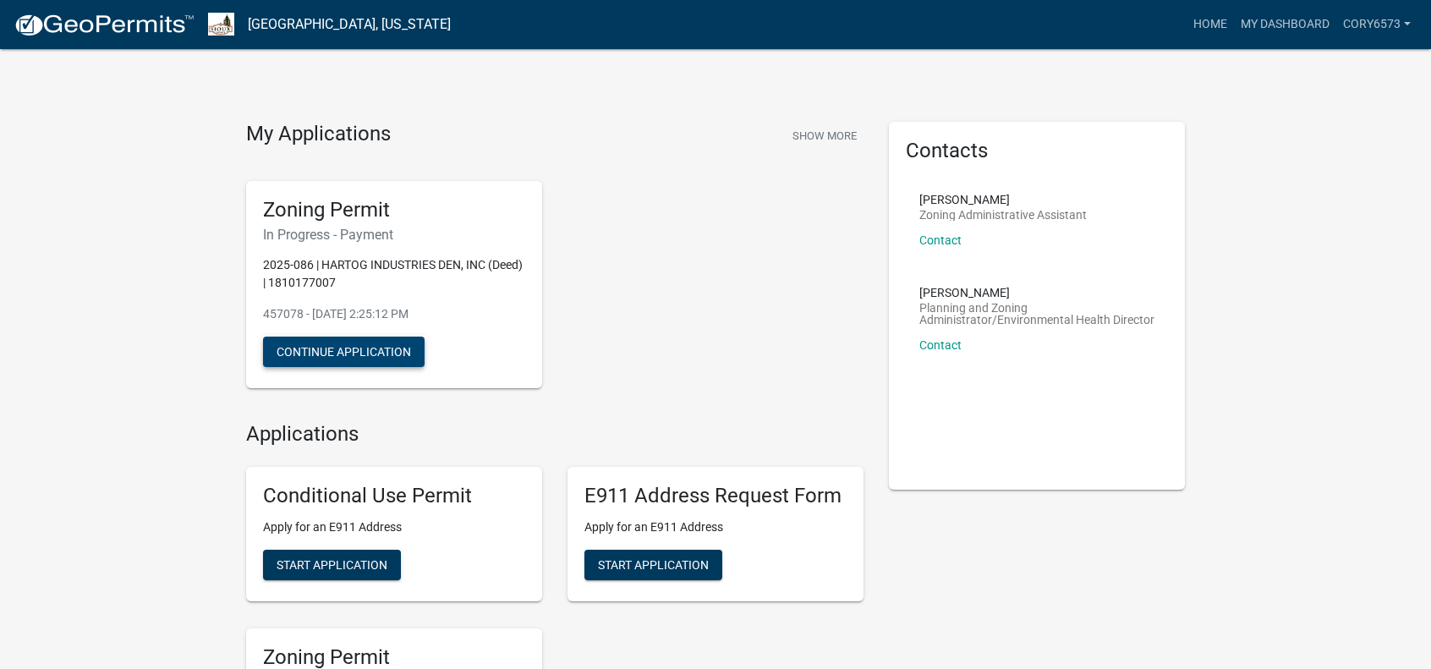  Describe the element at coordinates (394, 210) in the screenshot. I see `h5: Zoning Permit` at that location.